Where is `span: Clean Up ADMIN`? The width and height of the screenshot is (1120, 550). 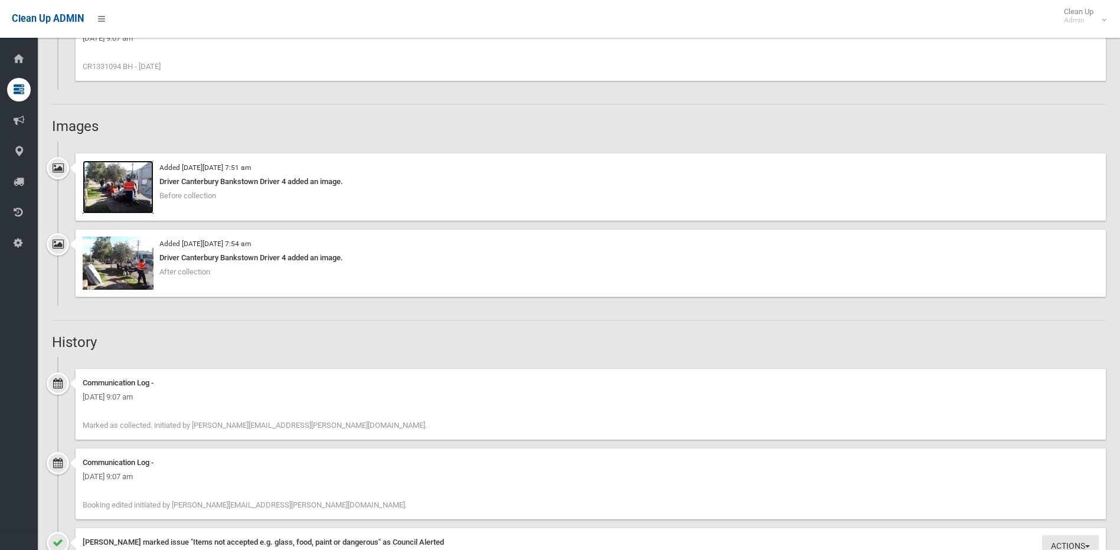 span: Clean Up ADMIN is located at coordinates (48, 18).